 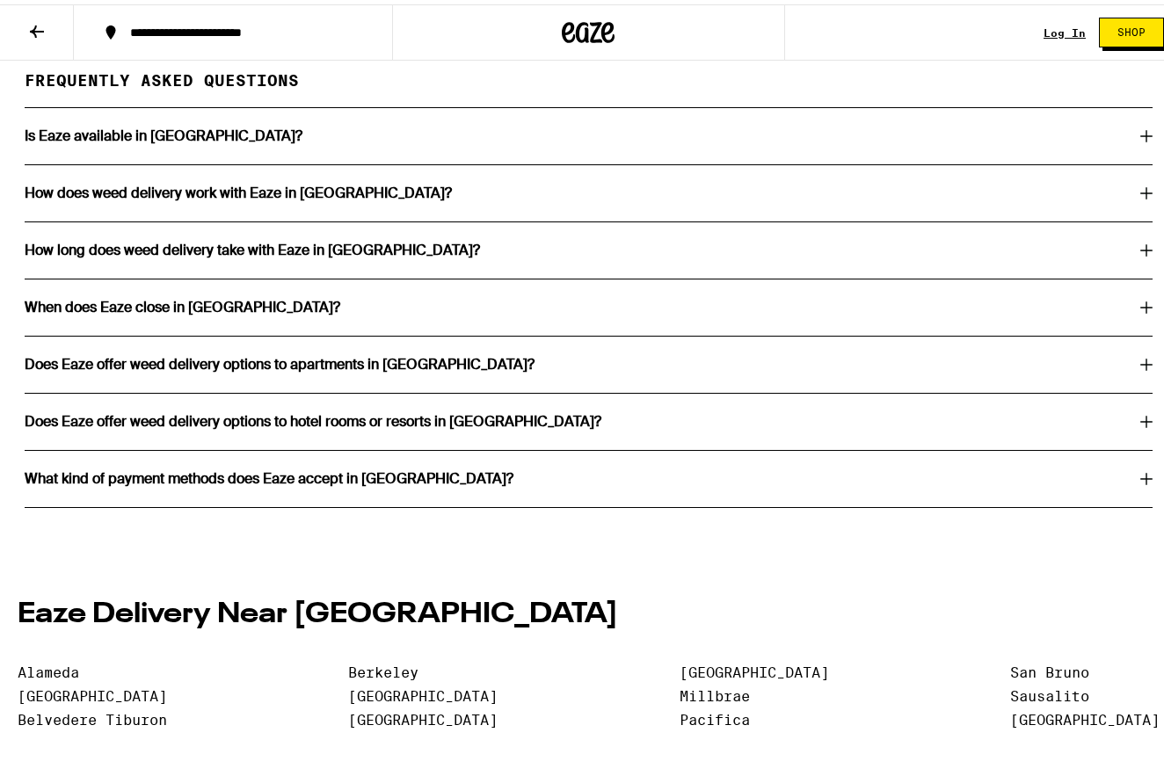 I want to click on a: Sausalito, so click(x=1050, y=692).